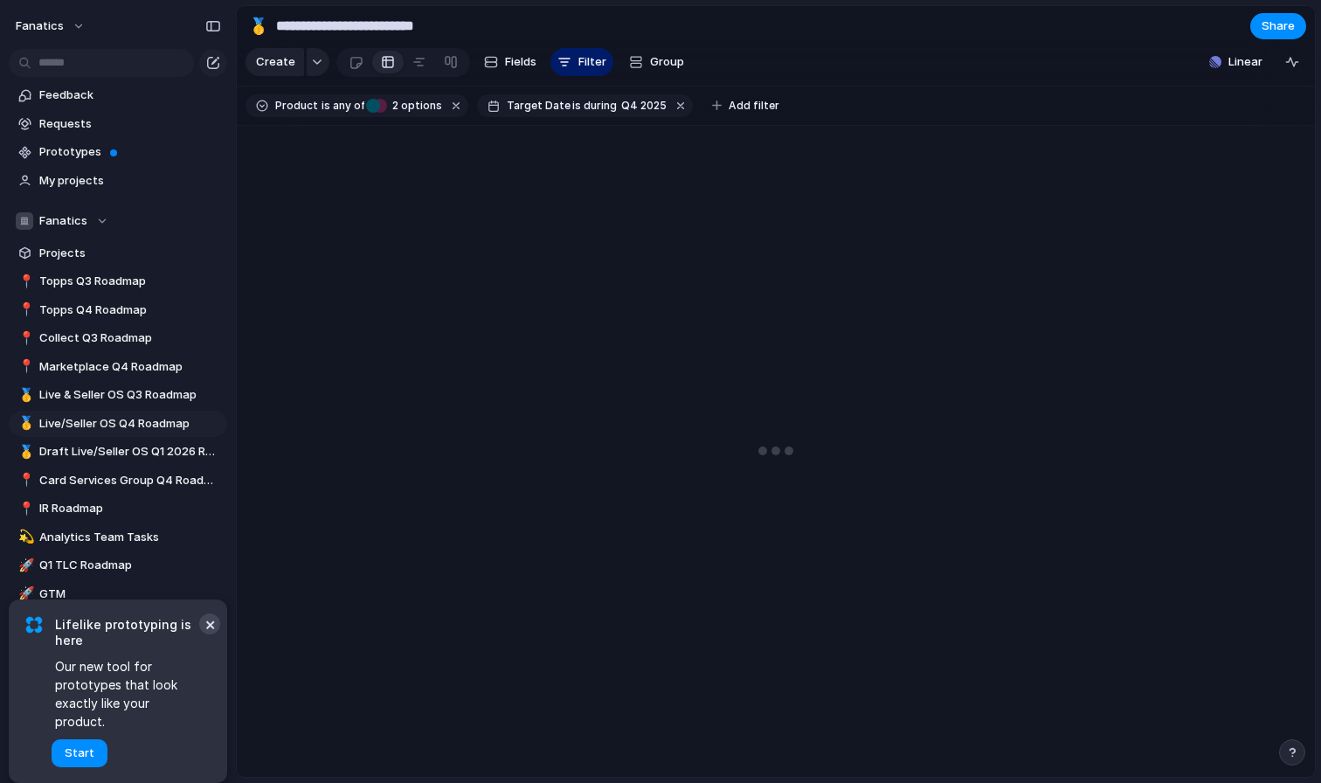  Describe the element at coordinates (118, 181) in the screenshot. I see `a: My projects` at that location.